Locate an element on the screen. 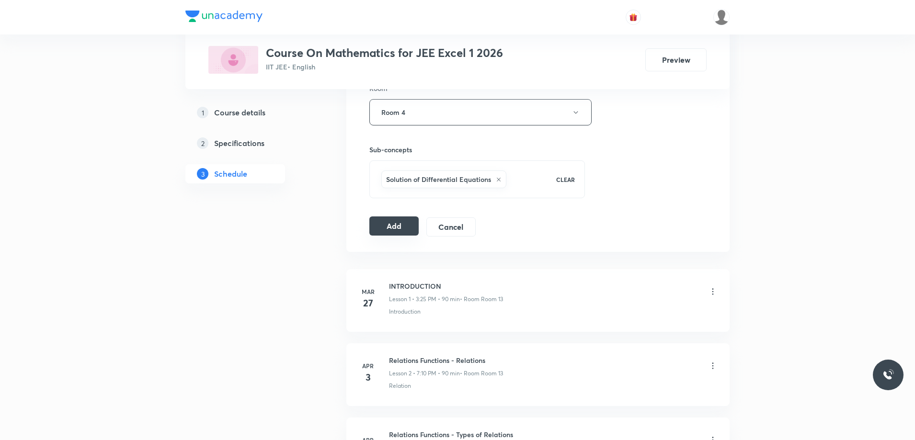  img: Company Logo is located at coordinates (224, 16).